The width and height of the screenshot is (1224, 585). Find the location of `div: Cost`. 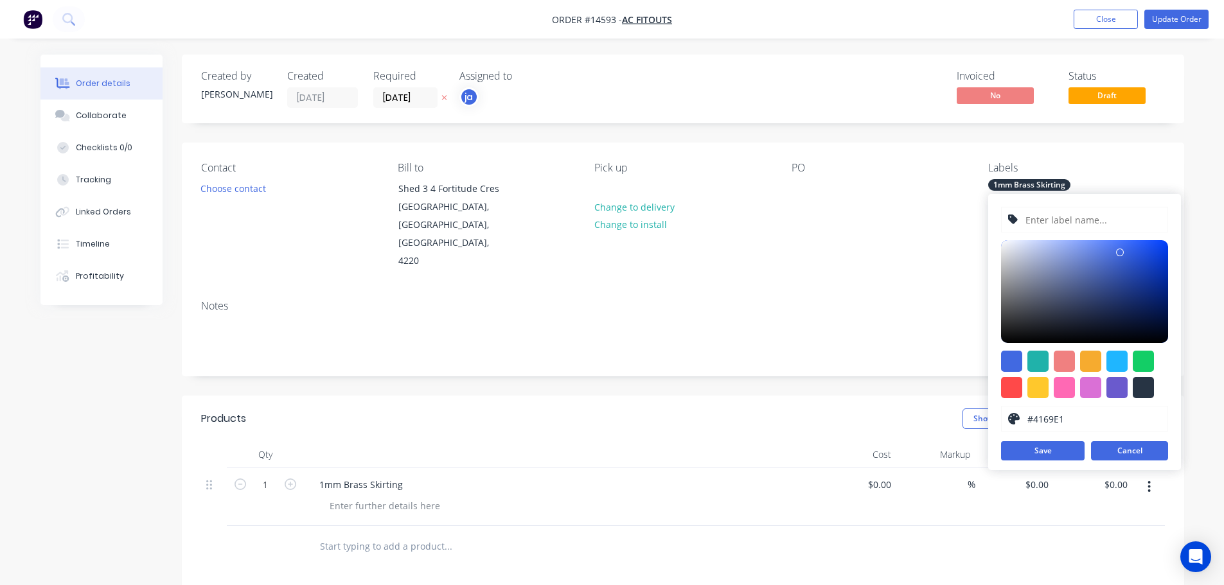

div: Cost is located at coordinates (857, 455).